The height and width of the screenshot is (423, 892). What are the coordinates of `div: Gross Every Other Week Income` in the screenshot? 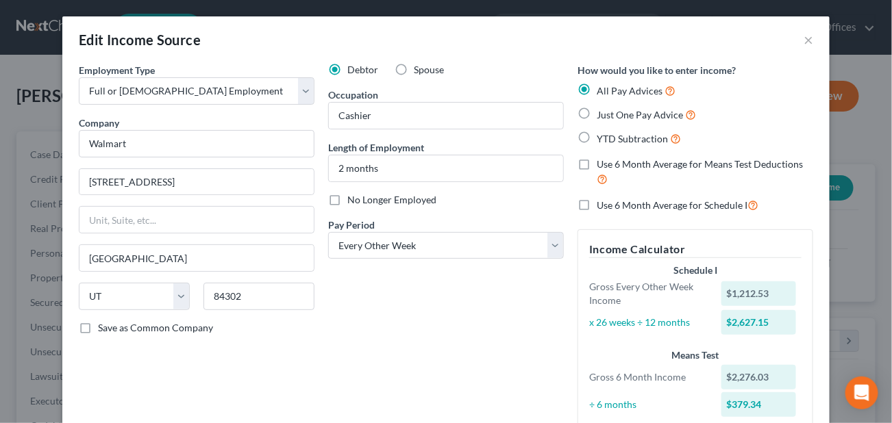 It's located at (648, 294).